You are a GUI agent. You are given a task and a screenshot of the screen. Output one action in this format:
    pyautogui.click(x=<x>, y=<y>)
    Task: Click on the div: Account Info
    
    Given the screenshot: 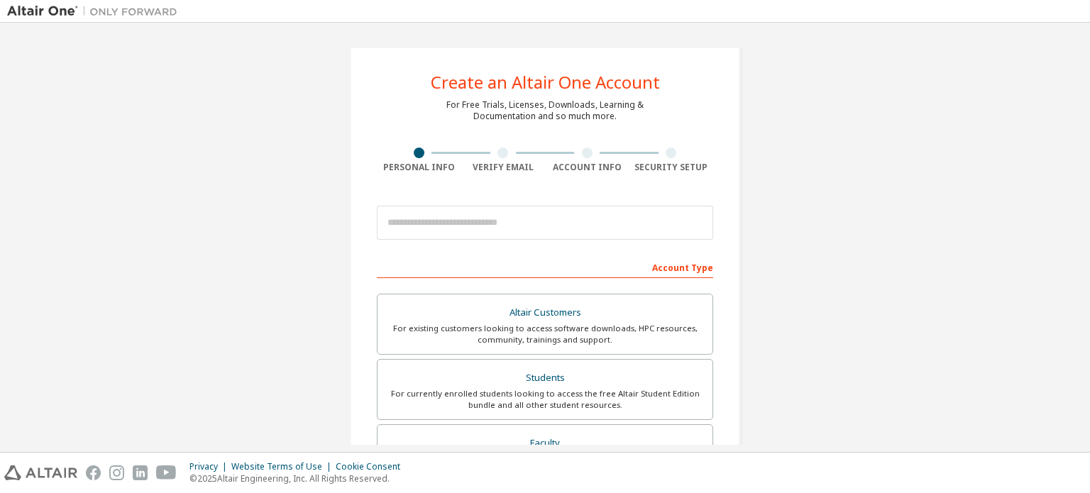 What is the action you would take?
    pyautogui.click(x=587, y=167)
    